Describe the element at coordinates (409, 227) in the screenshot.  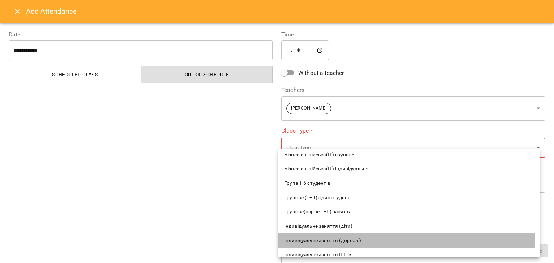
I see `span: Індивідуальне заняття (діти)` at that location.